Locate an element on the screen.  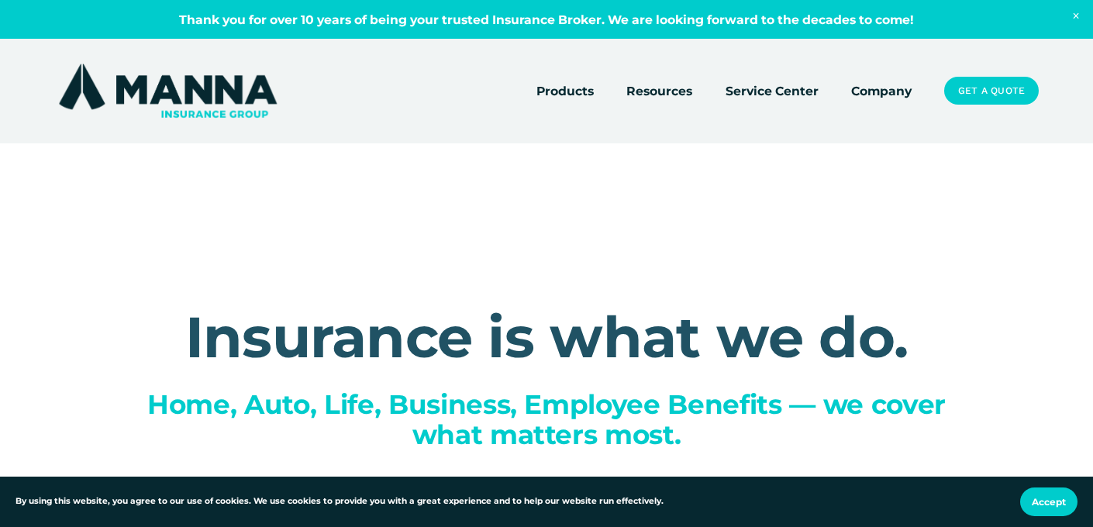
span: Resources is located at coordinates (659, 91).